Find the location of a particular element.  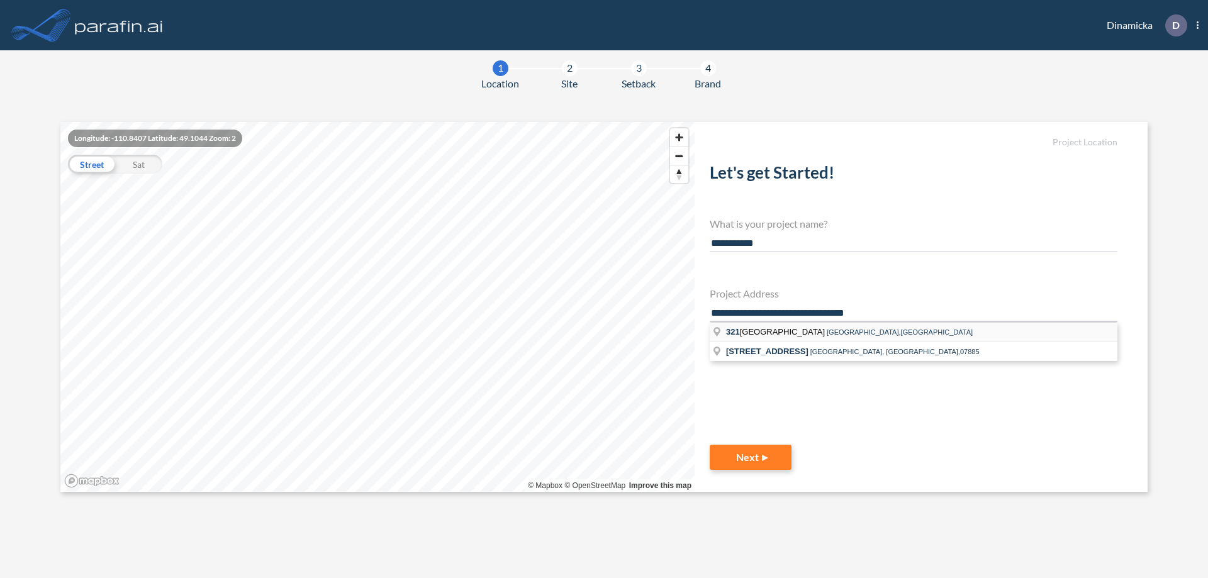

h2: Let's get Started! is located at coordinates (914, 175).